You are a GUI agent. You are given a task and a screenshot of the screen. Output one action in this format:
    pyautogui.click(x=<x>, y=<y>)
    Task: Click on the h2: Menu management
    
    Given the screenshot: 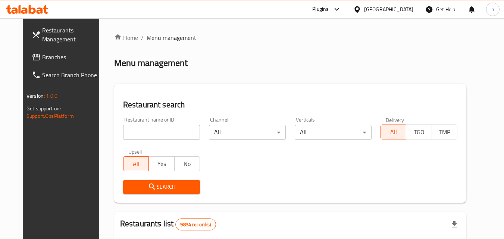 What is the action you would take?
    pyautogui.click(x=151, y=63)
    